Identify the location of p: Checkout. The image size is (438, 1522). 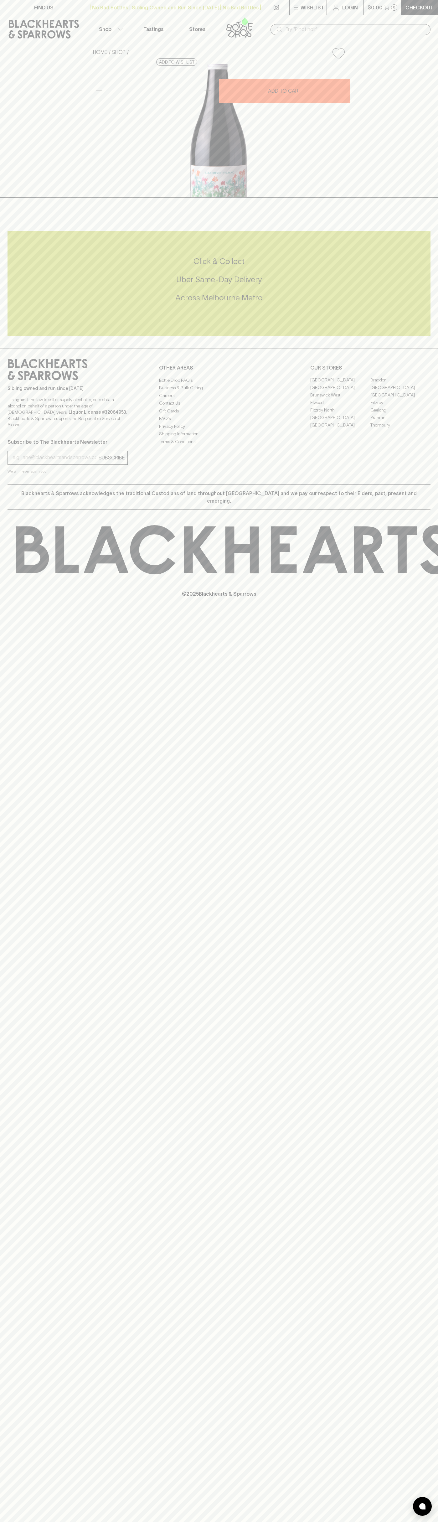
(420, 8).